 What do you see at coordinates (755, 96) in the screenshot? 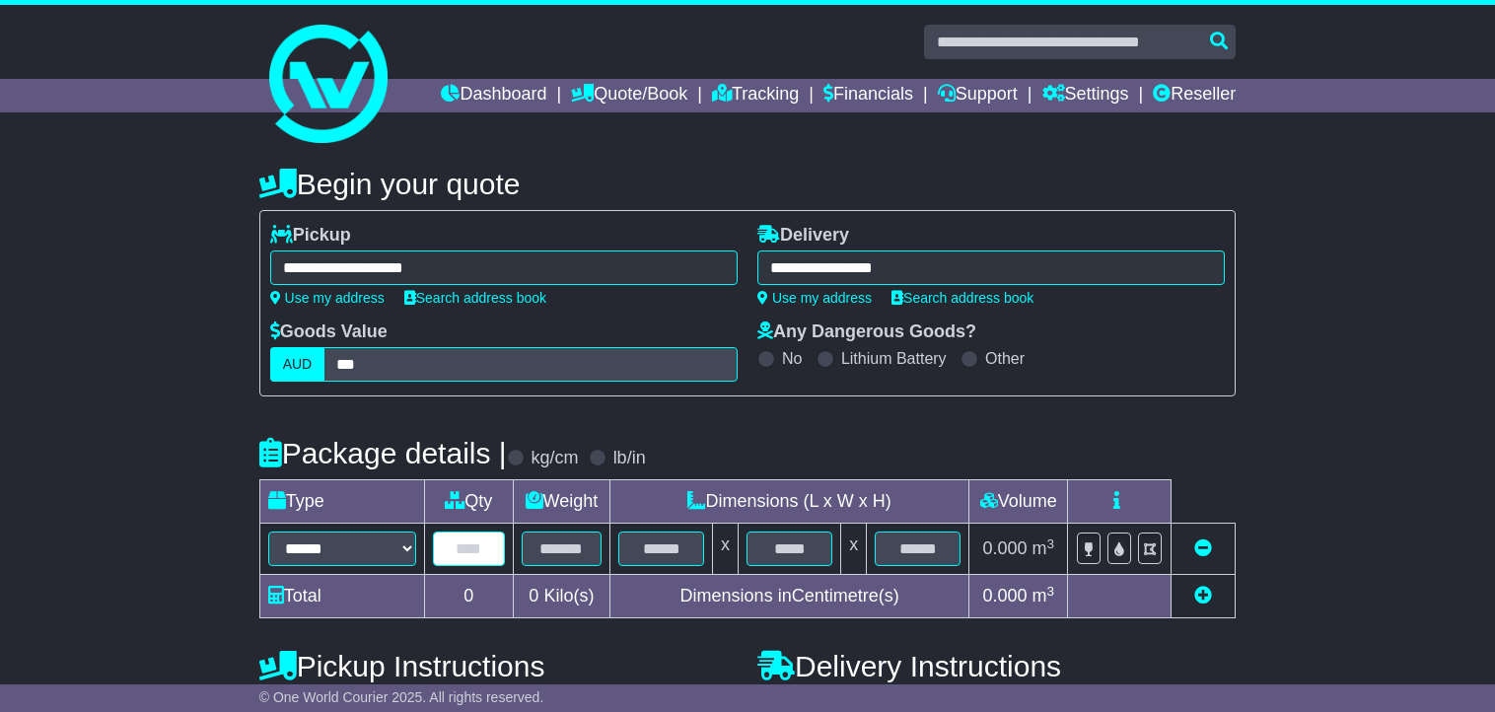
I see `a: Tracking` at bounding box center [755, 96].